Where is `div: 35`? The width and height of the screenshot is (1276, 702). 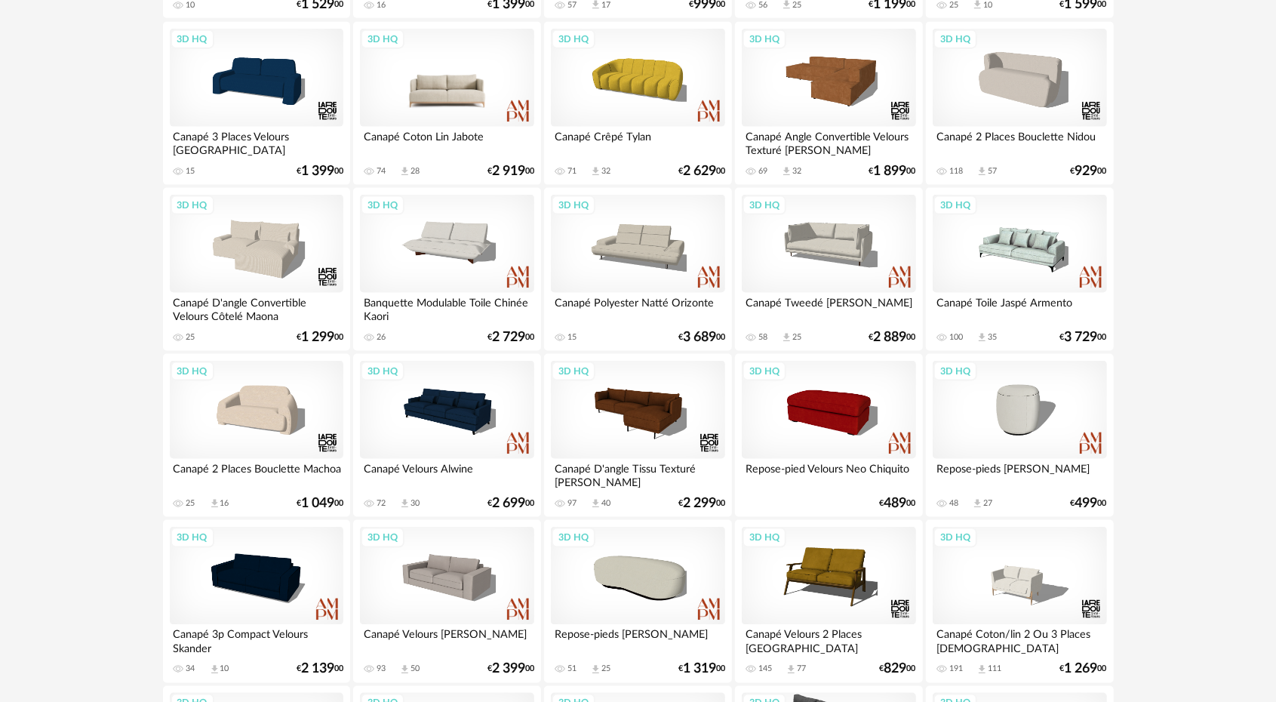 div: 35 is located at coordinates (992, 337).